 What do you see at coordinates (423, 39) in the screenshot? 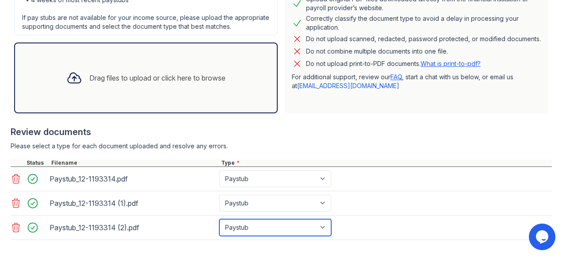
I see `div: Do not upload scanned, redacted, password protected, or modified documents.` at bounding box center [423, 39].